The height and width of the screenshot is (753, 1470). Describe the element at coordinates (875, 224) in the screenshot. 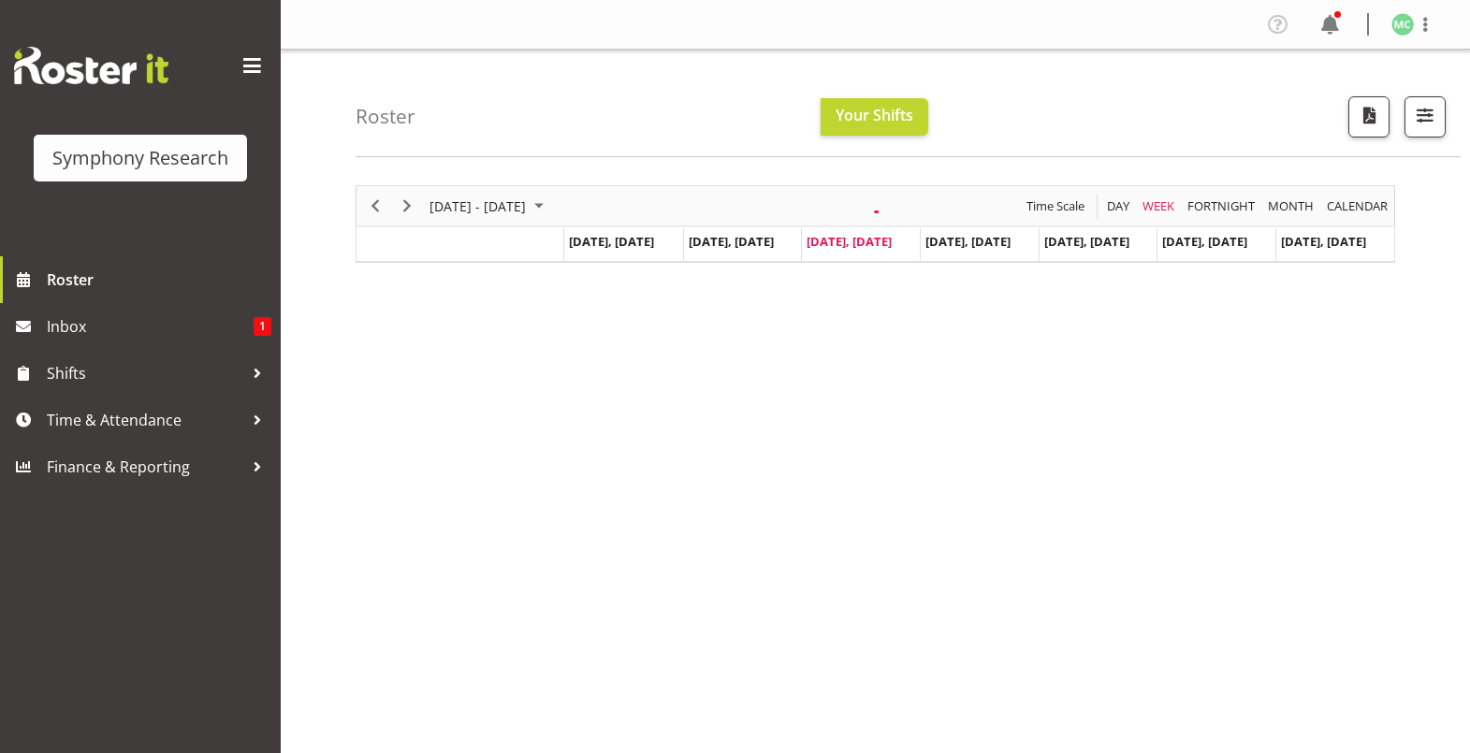

I see `div: Timeline Week of August 20, 2025` at that location.